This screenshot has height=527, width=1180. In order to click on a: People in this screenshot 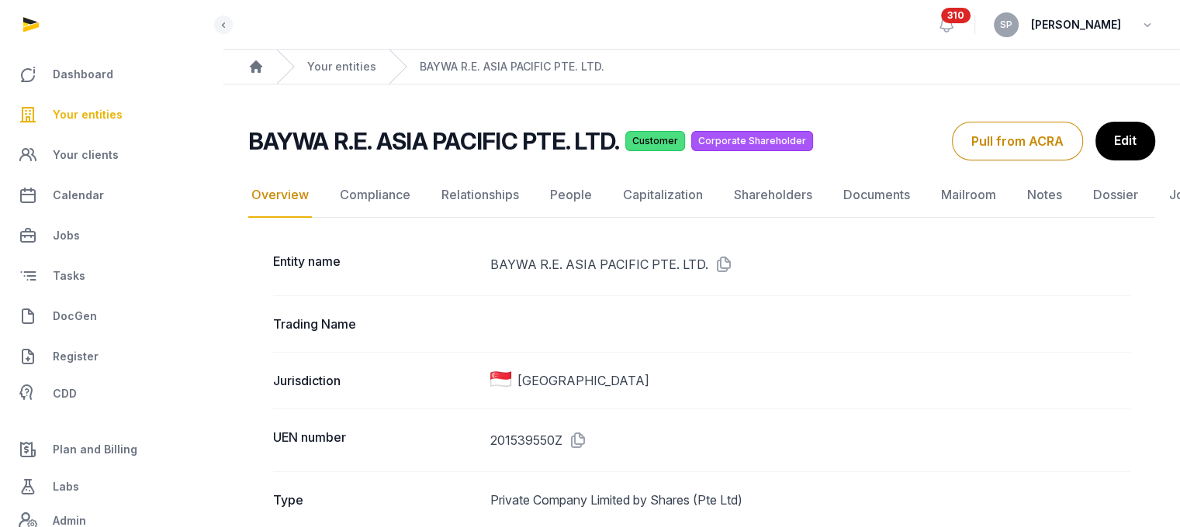, I will do `click(571, 195)`.